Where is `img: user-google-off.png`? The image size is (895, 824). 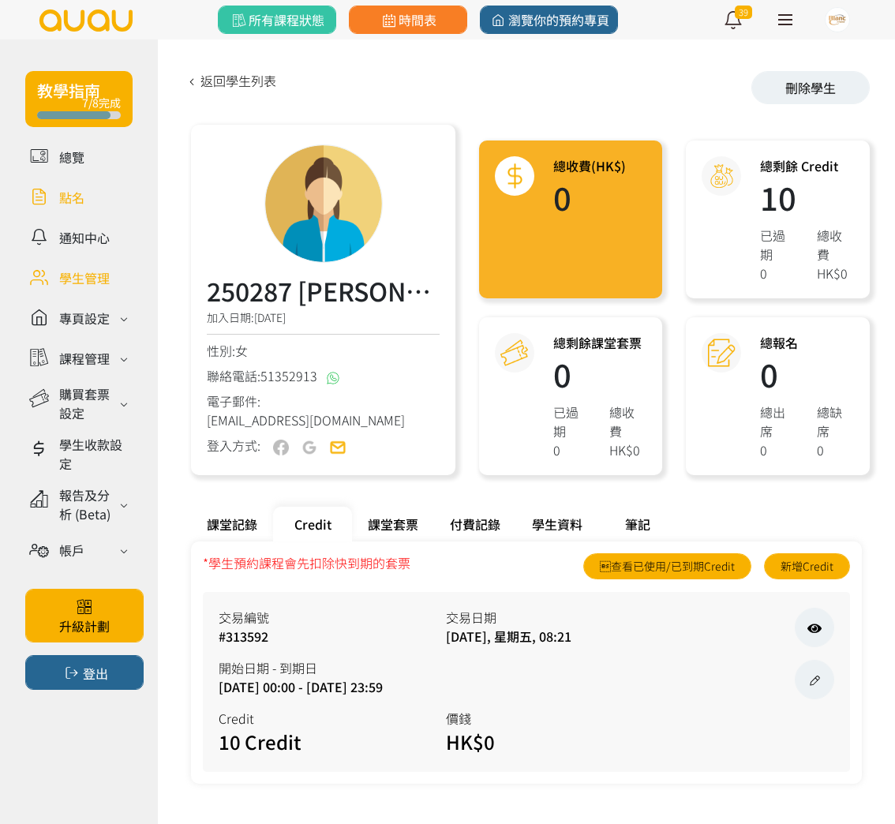 img: user-google-off.png is located at coordinates (309, 448).